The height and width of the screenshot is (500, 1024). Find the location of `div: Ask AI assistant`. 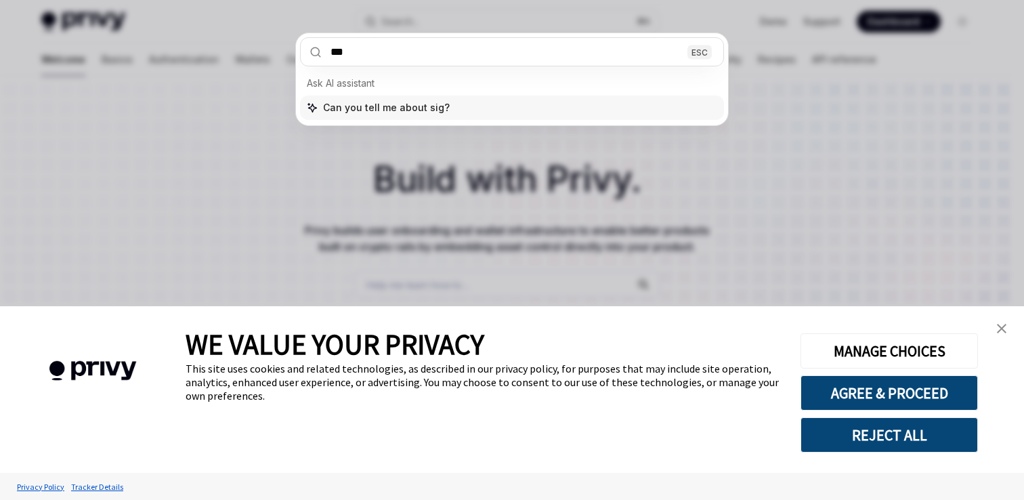

div: Ask AI assistant is located at coordinates (512, 83).